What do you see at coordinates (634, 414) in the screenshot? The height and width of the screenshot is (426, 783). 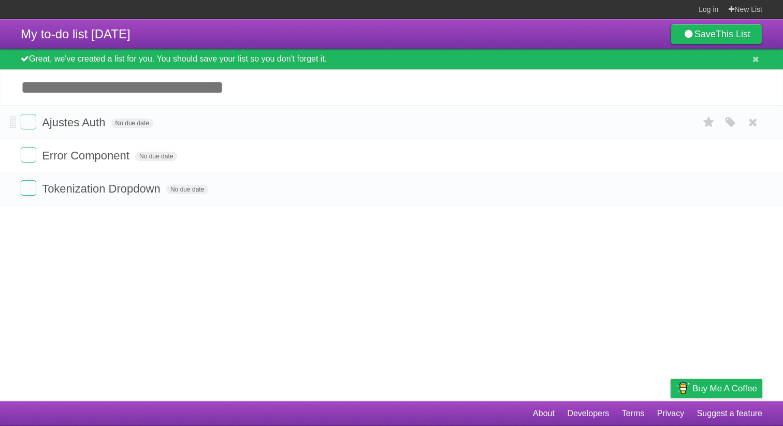 I see `a: Terms` at bounding box center [634, 414].